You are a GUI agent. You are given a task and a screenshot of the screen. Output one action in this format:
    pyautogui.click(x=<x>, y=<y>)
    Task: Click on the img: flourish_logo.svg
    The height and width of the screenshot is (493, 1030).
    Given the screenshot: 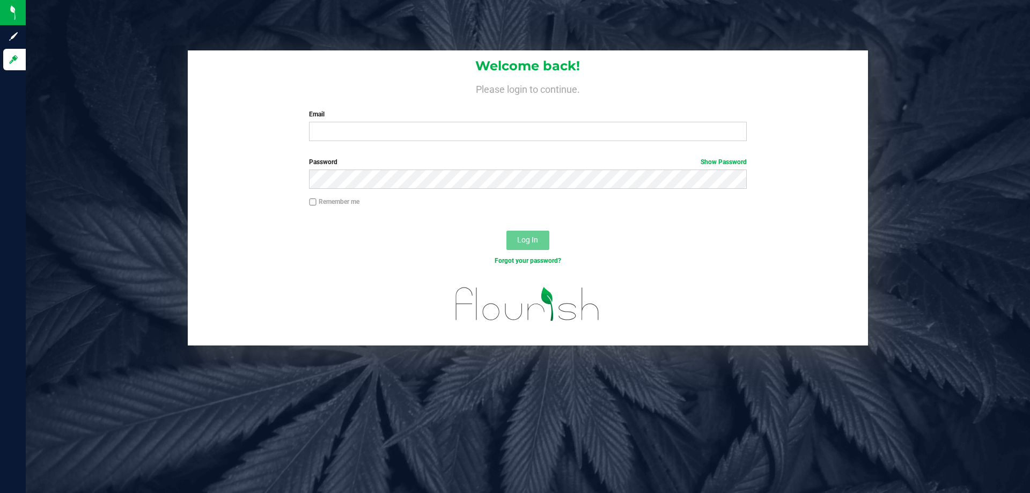 What is the action you would take?
    pyautogui.click(x=527, y=304)
    